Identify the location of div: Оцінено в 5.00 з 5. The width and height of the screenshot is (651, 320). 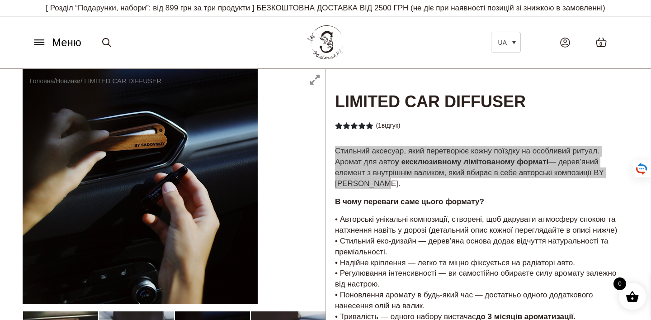
(354, 125).